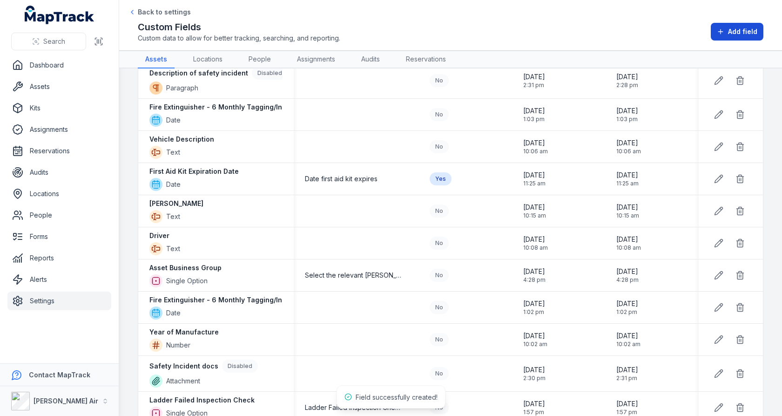  I want to click on strong: Contact MapTrack, so click(60, 374).